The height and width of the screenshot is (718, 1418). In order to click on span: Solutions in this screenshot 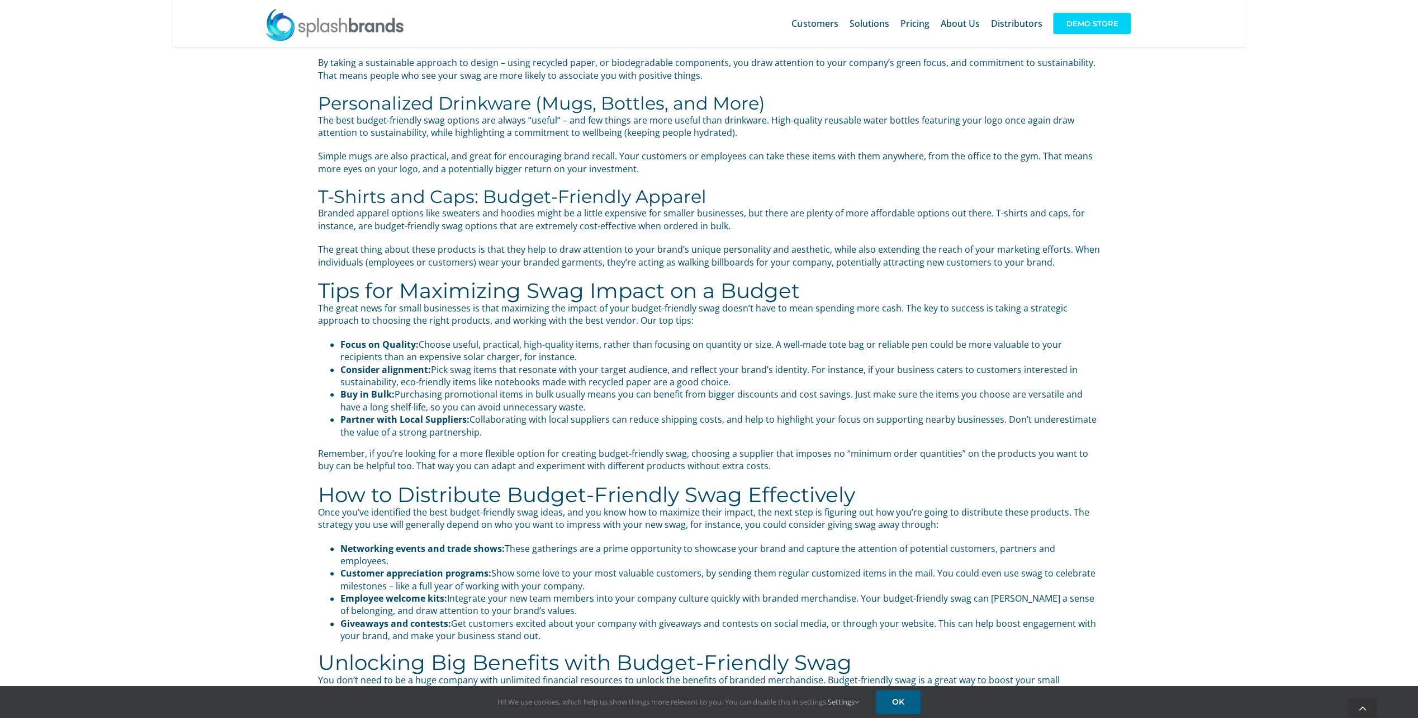, I will do `click(868, 23)`.